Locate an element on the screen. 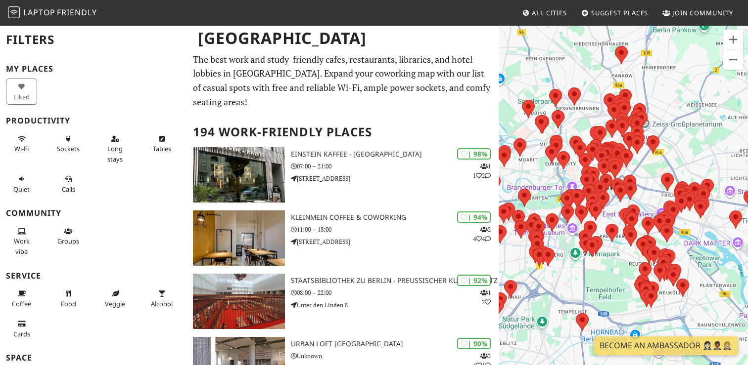 This screenshot has height=365, width=748. span: People working is located at coordinates (22, 246).